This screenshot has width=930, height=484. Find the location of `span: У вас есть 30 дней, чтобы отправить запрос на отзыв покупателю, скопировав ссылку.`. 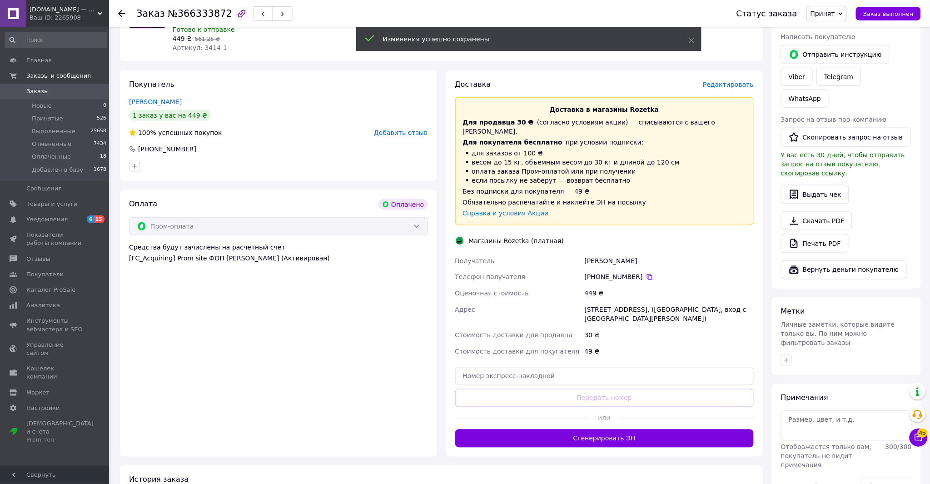

span: У вас есть 30 дней, чтобы отправить запрос на отзыв покупателю, скопировав ссылку. is located at coordinates (842, 164).